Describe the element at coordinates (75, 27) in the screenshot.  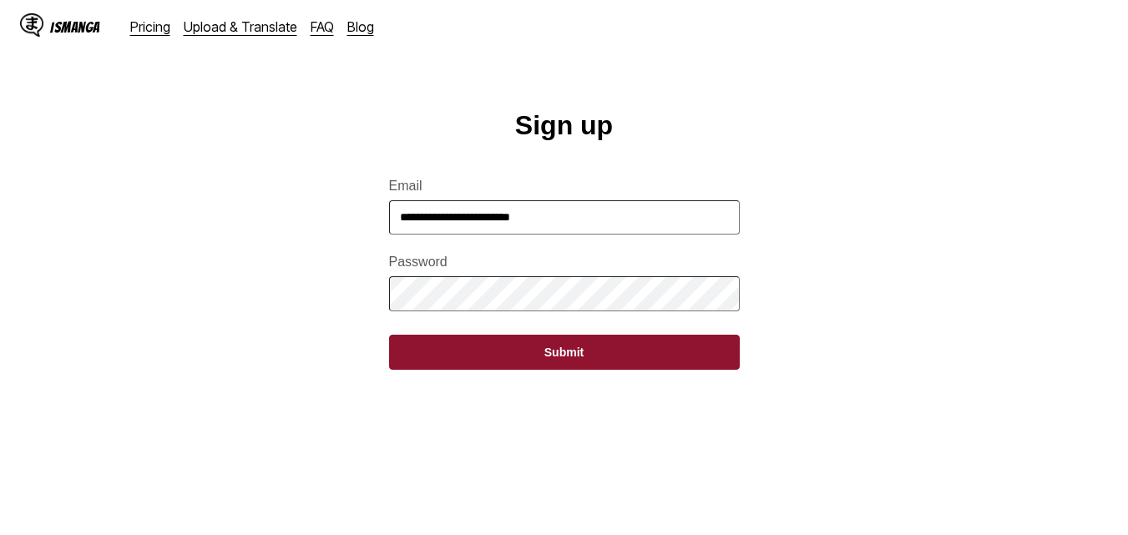
I see `div: IsManga` at that location.